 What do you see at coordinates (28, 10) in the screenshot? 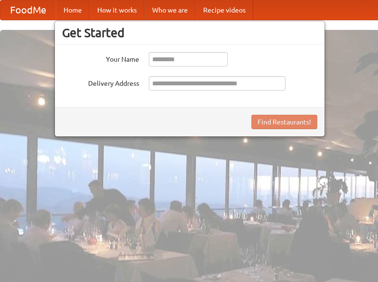
I see `a: FoodMe` at bounding box center [28, 10].